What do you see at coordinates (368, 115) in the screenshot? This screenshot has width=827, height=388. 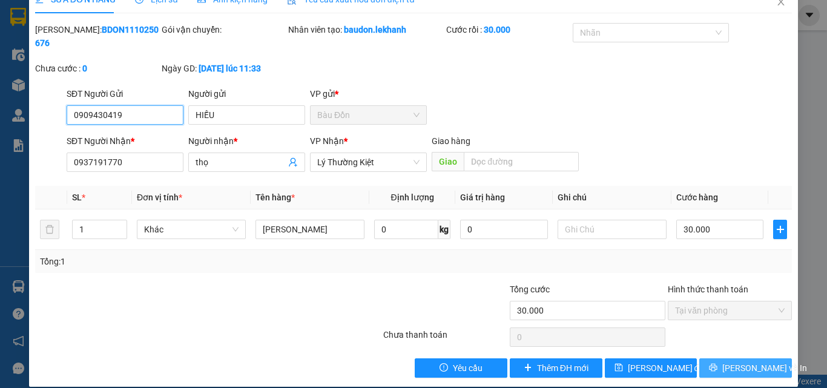 I see `span: Bàu Đồn` at bounding box center [368, 115].